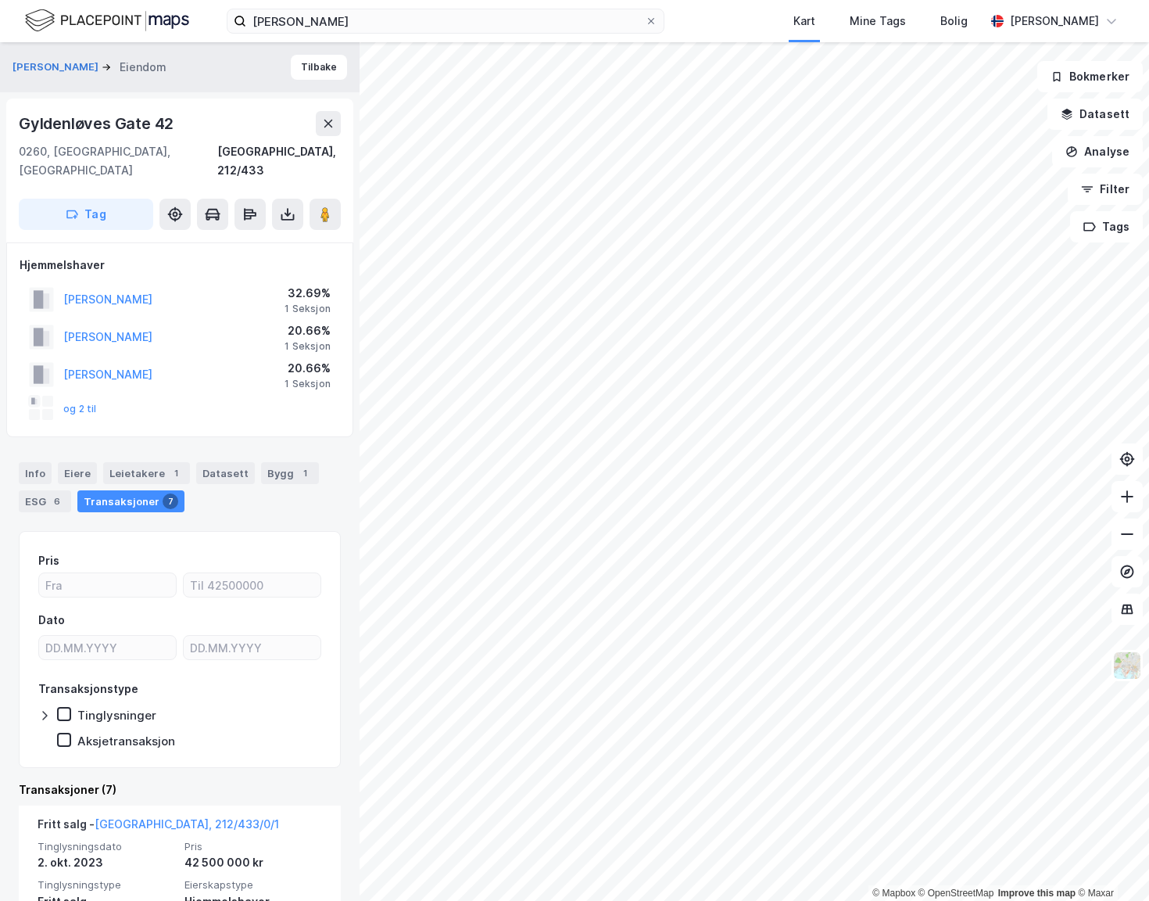 The width and height of the screenshot is (1149, 901). I want to click on span: Tinglysningsdato, so click(106, 846).